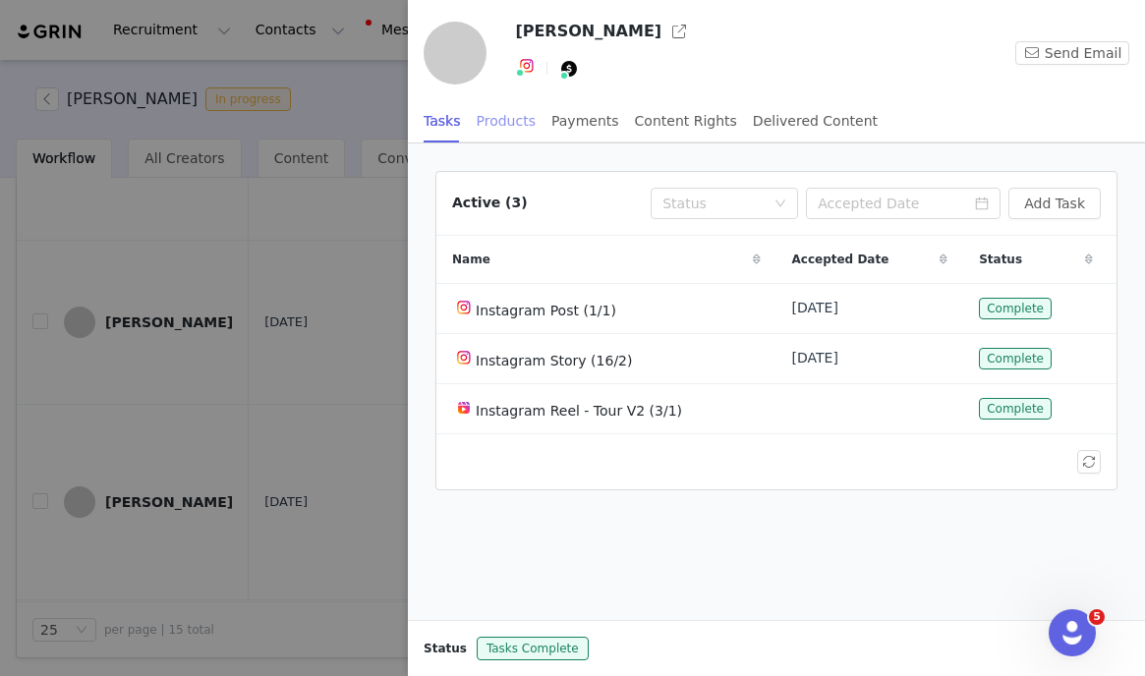 Image resolution: width=1145 pixels, height=676 pixels. I want to click on span: Accepted Date, so click(840, 259).